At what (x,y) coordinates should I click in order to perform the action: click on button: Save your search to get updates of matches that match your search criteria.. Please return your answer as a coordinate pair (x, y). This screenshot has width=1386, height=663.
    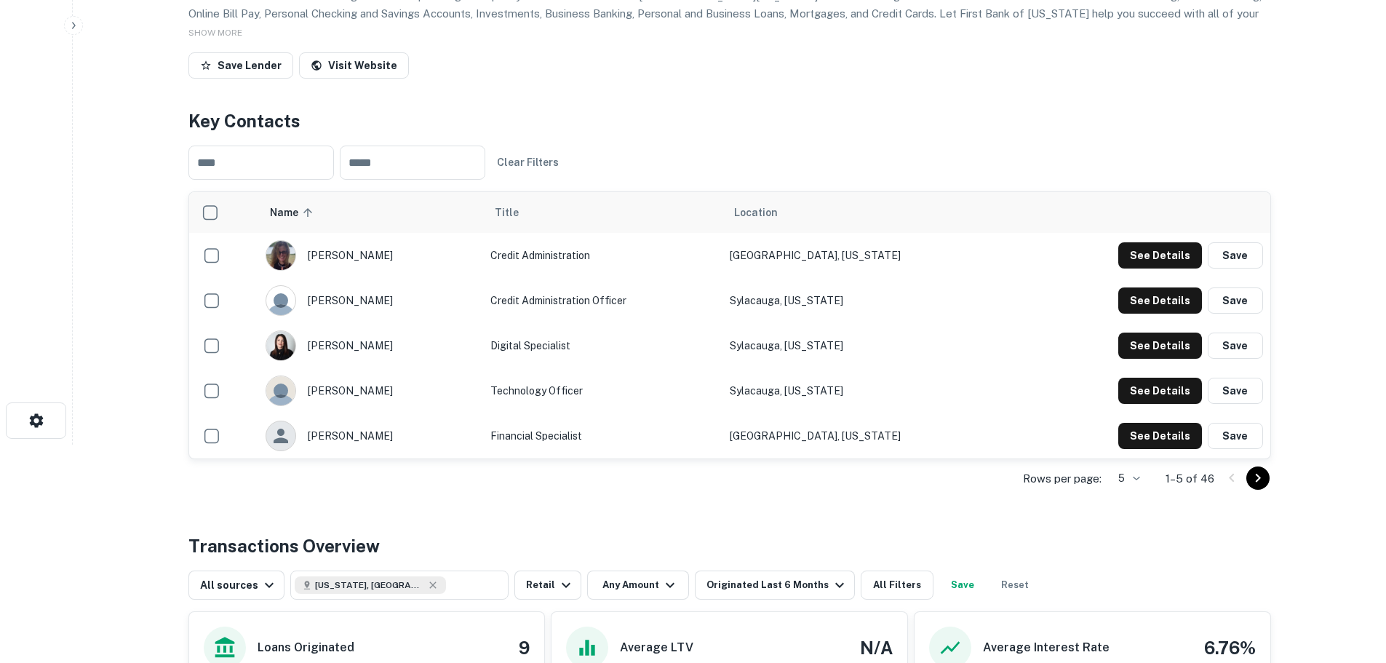
    Looking at the image, I should click on (962, 585).